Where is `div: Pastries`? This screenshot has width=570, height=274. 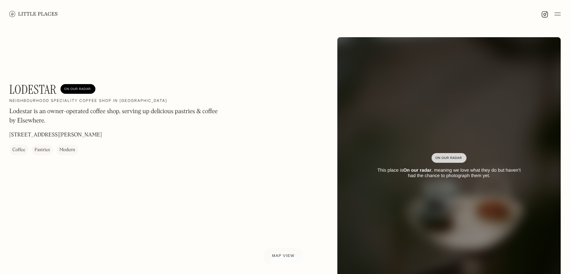 div: Pastries is located at coordinates (42, 150).